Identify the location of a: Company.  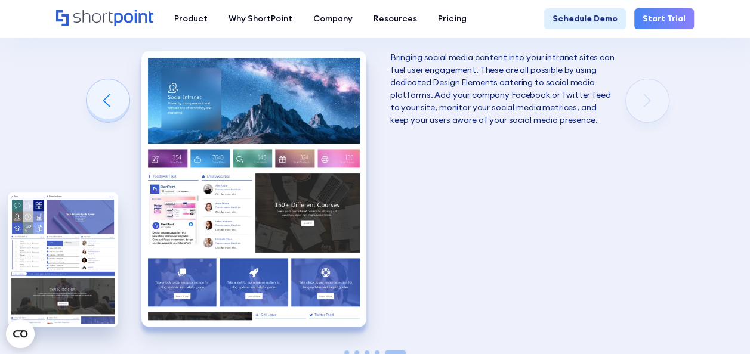
(333, 18).